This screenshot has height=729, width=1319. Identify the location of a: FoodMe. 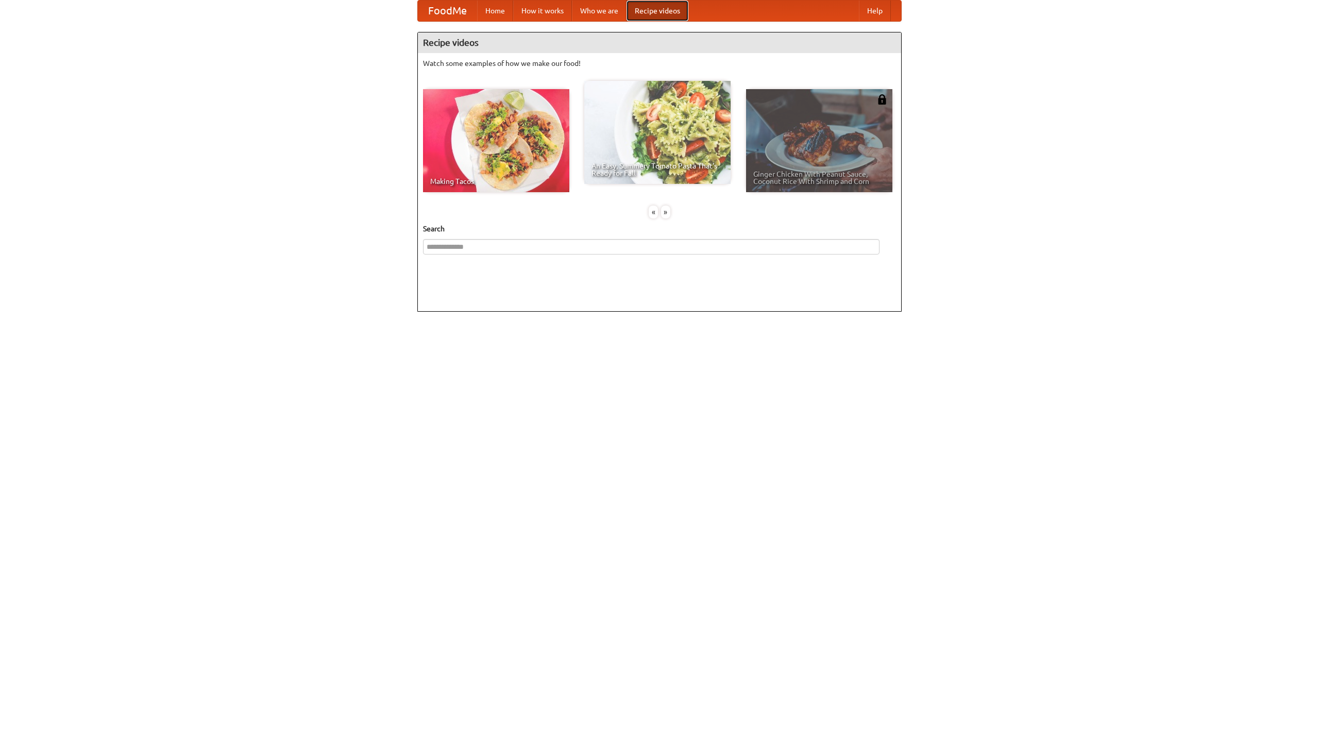
(447, 11).